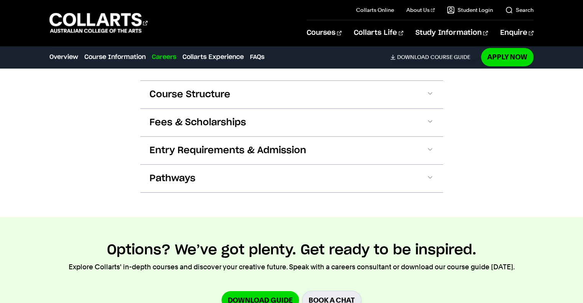  Describe the element at coordinates (292, 151) in the screenshot. I see `button: Entry Requirements & Admission` at that location.